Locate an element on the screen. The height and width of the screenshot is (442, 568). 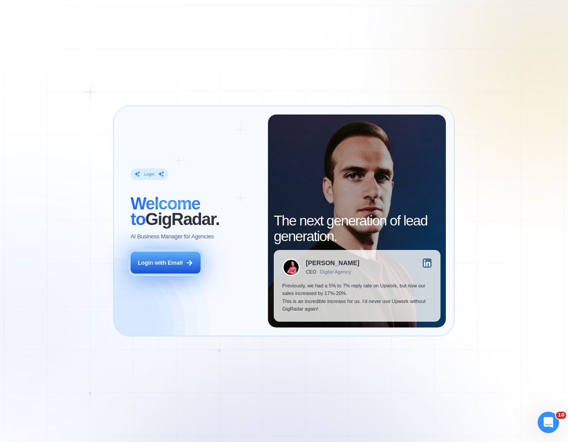
span: 10 is located at coordinates (560, 415).